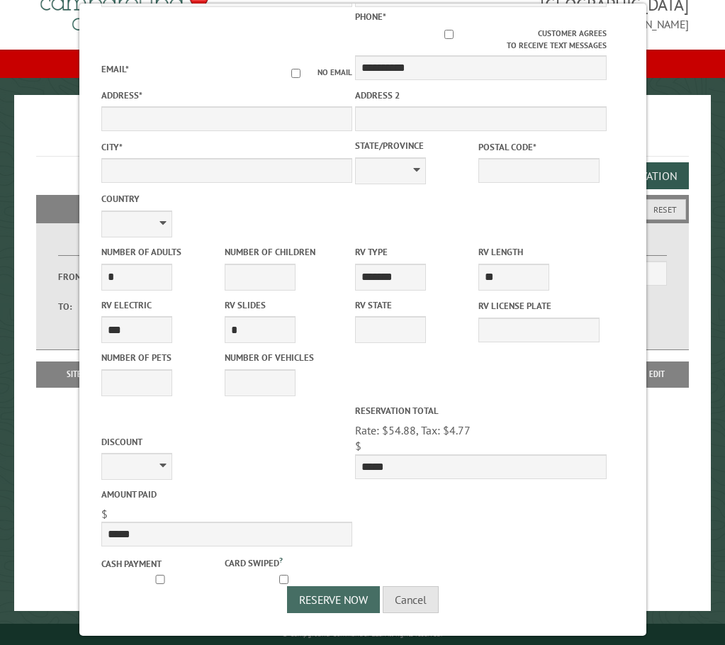 Image resolution: width=725 pixels, height=645 pixels. What do you see at coordinates (481, 40) in the screenshot?
I see `label: Customer agrees to receive text messages` at bounding box center [481, 40].